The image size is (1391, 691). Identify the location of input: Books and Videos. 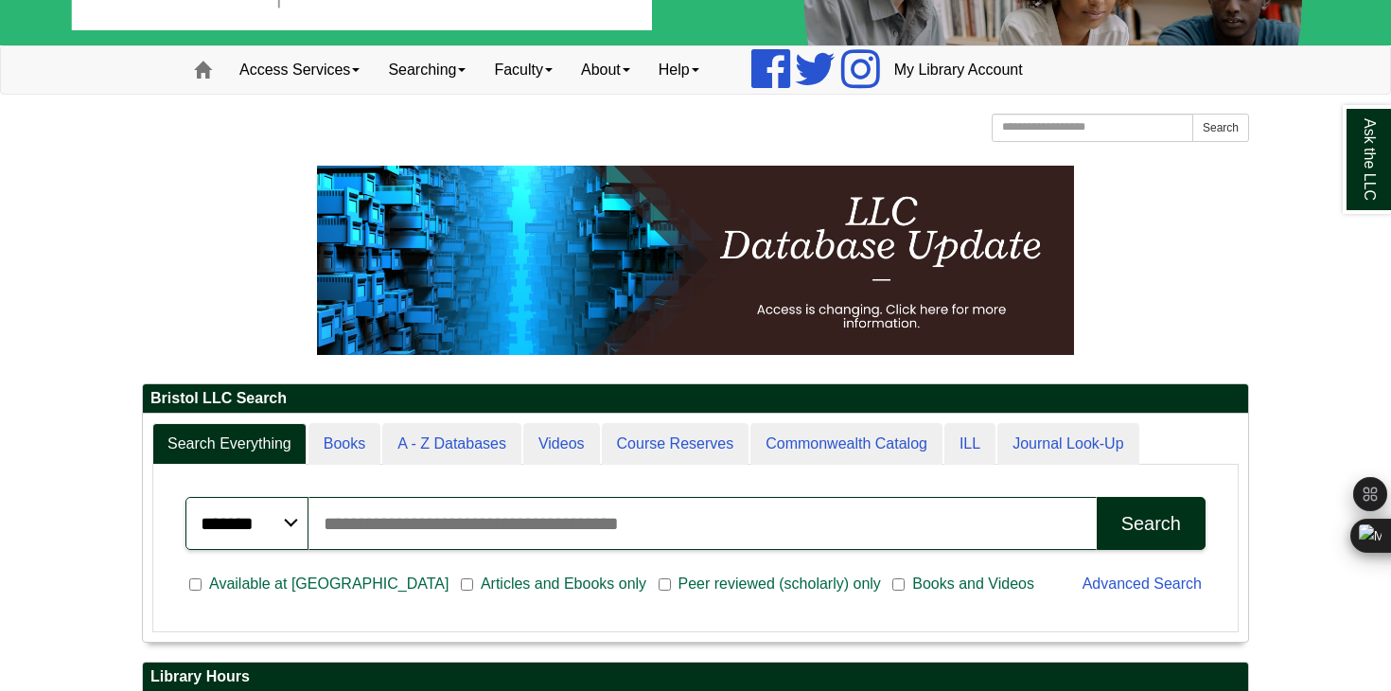
(898, 585).